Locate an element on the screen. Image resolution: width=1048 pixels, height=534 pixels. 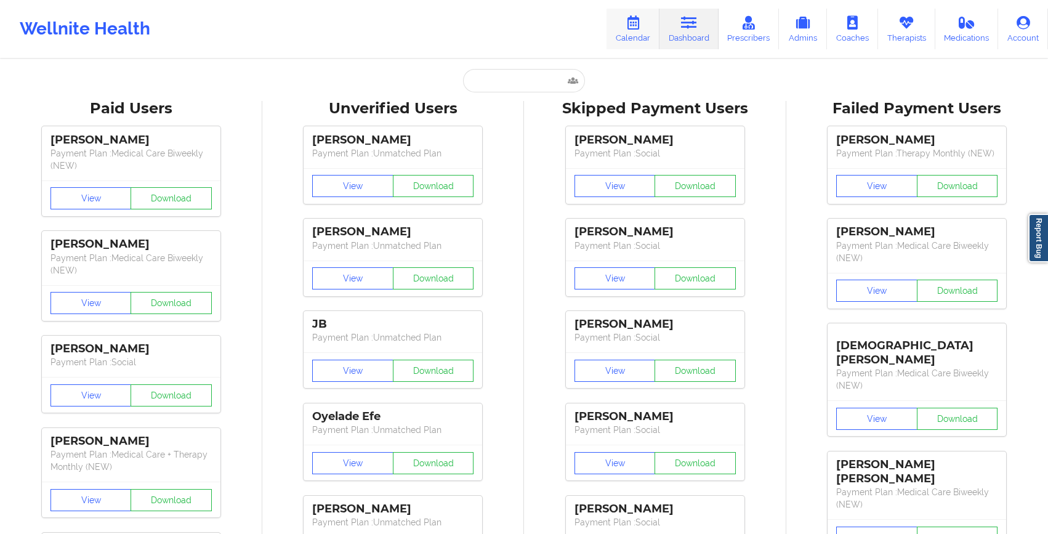
div: JB is located at coordinates (393, 324).